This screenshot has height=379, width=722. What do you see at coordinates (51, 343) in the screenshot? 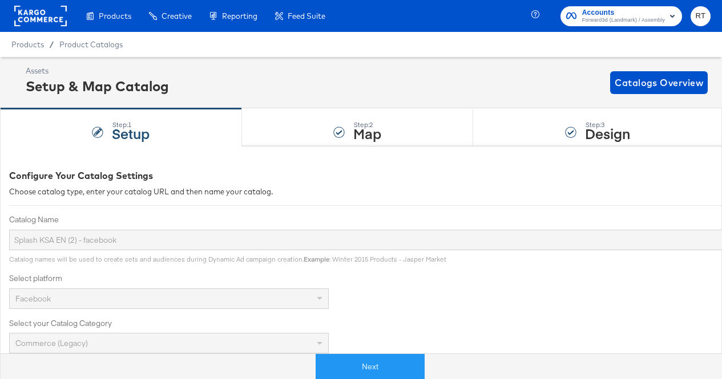
I see `span: Commerce (Legacy)` at bounding box center [51, 343].